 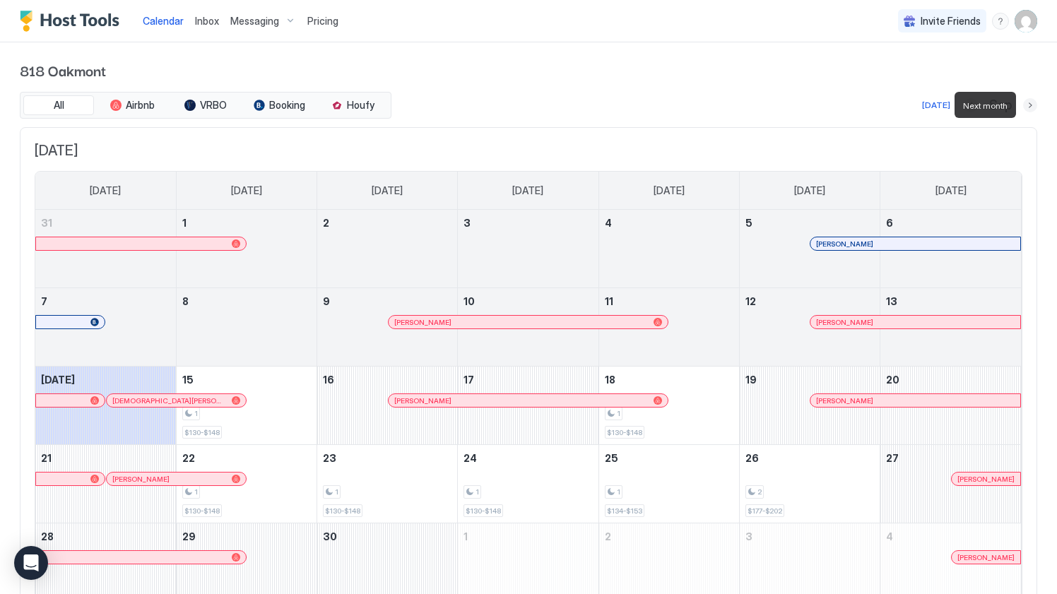 What do you see at coordinates (189, 536) in the screenshot?
I see `span: 29` at bounding box center [189, 536].